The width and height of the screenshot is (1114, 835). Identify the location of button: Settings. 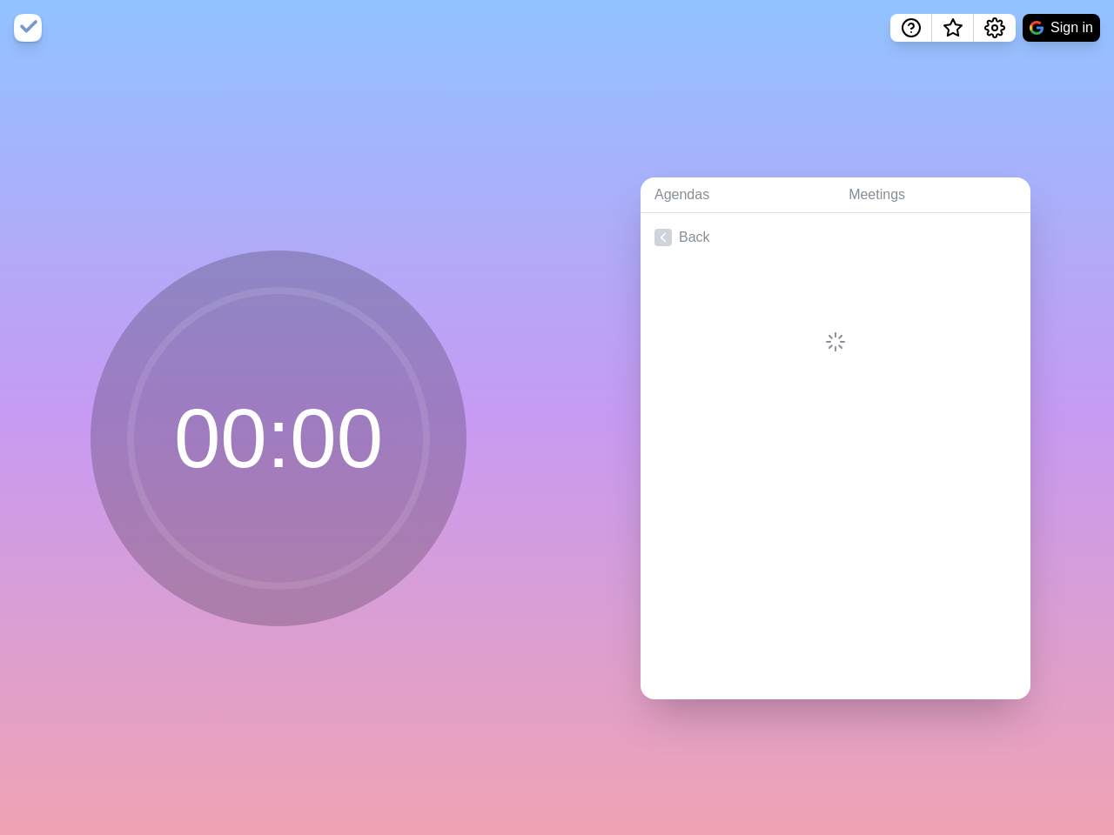
(994, 28).